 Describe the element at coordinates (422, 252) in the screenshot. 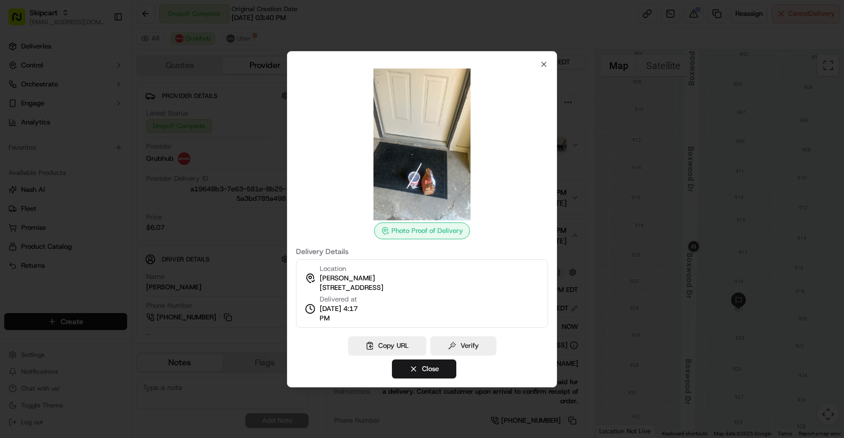

I see `label: Delivery Details` at that location.